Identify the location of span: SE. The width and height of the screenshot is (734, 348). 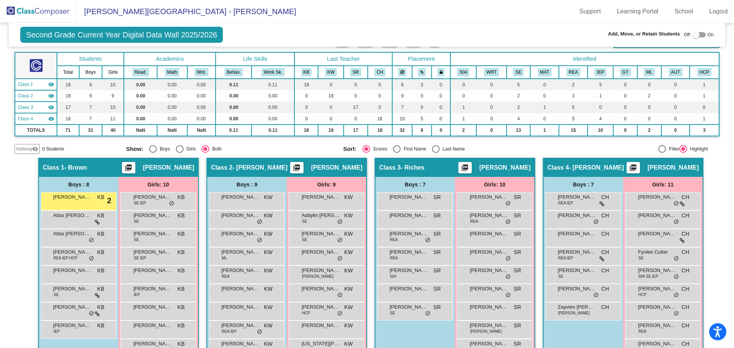
(136, 240).